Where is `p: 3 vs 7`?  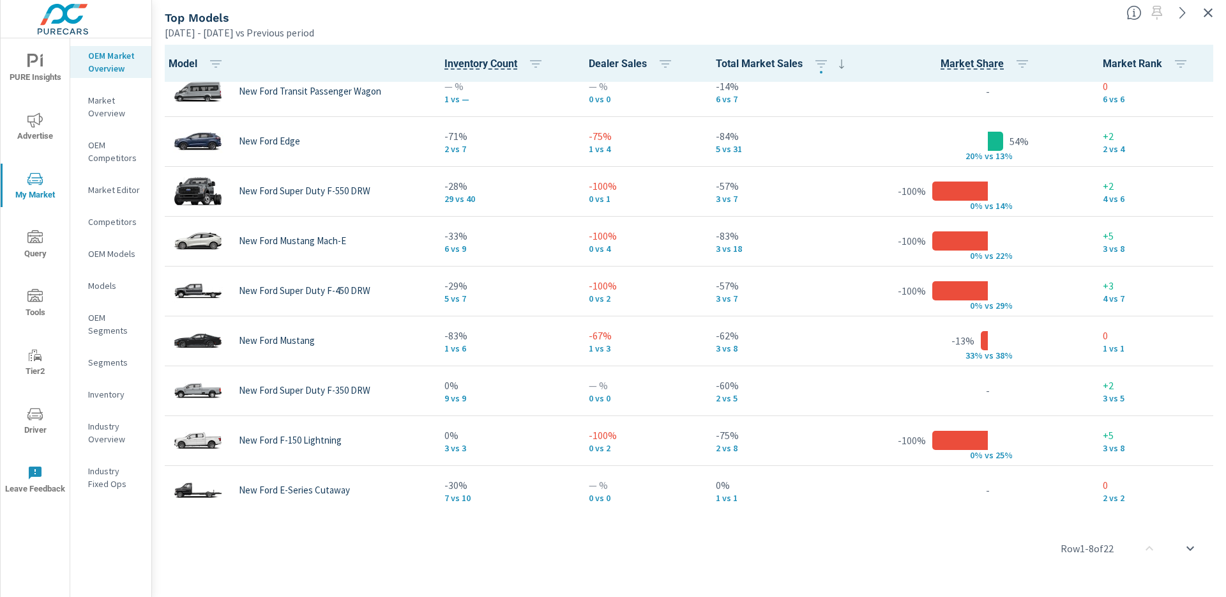
p: 3 vs 7 is located at coordinates (795, 199).